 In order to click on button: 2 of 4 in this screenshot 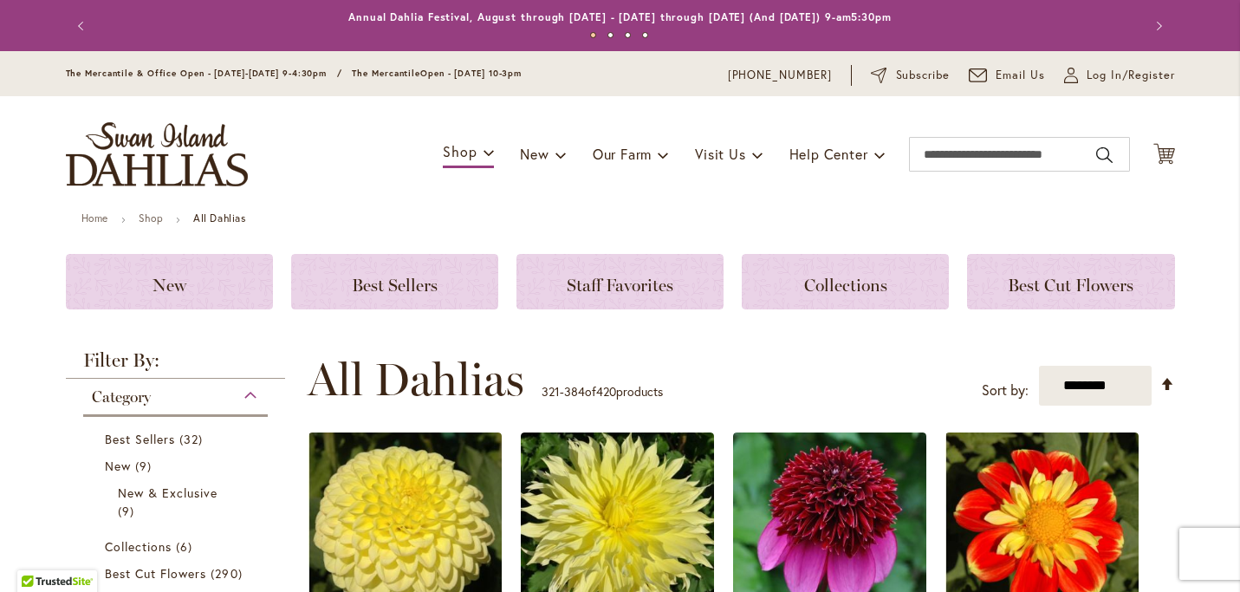, I will do `click(610, 35)`.